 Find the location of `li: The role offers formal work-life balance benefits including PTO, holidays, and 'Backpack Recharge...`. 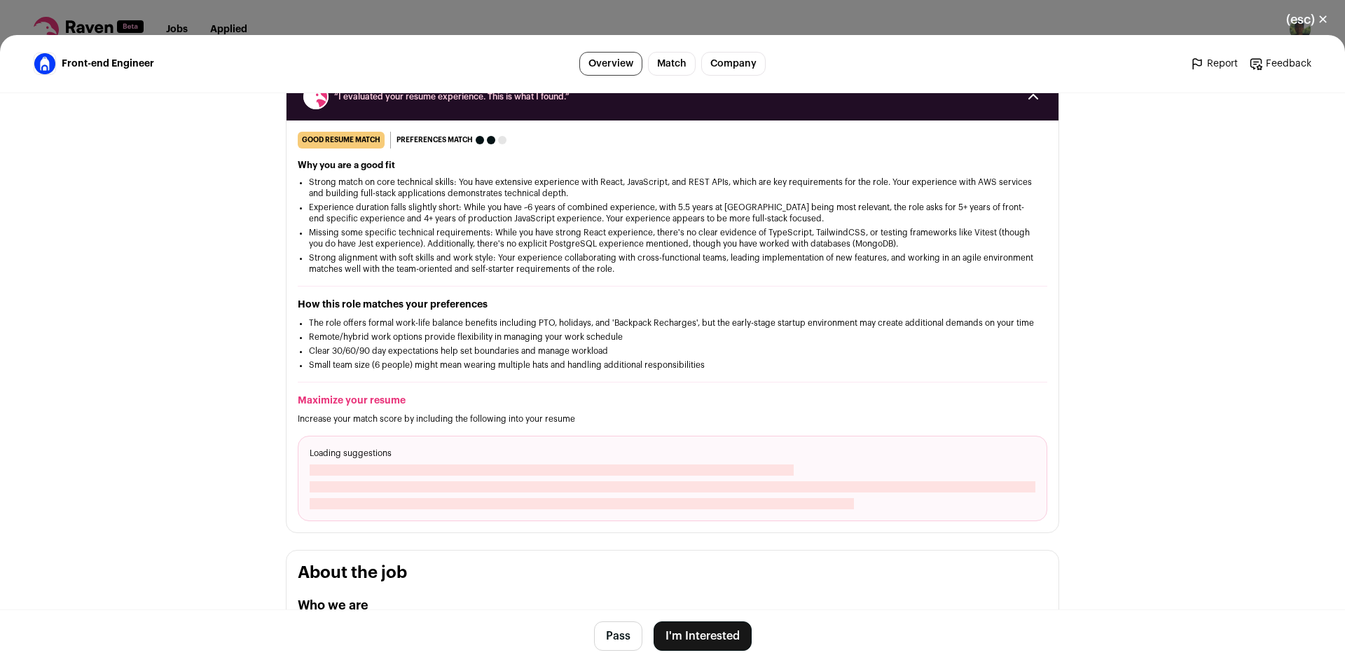

li: The role offers formal work-life balance benefits including PTO, holidays, and 'Backpack Recharge... is located at coordinates (673, 323).